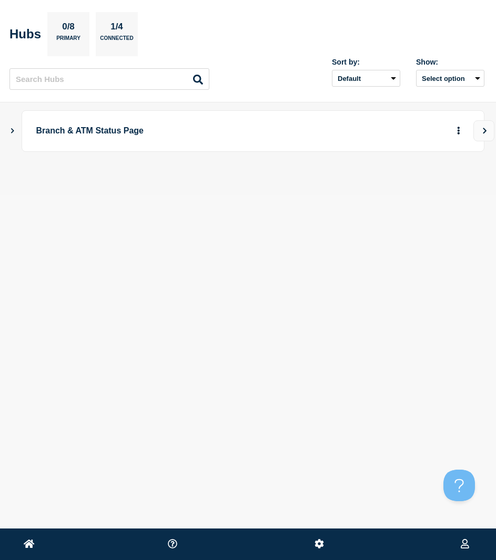 Image resolution: width=496 pixels, height=560 pixels. What do you see at coordinates (13, 131) in the screenshot?
I see `button: Show Connected Hubs` at bounding box center [13, 131].